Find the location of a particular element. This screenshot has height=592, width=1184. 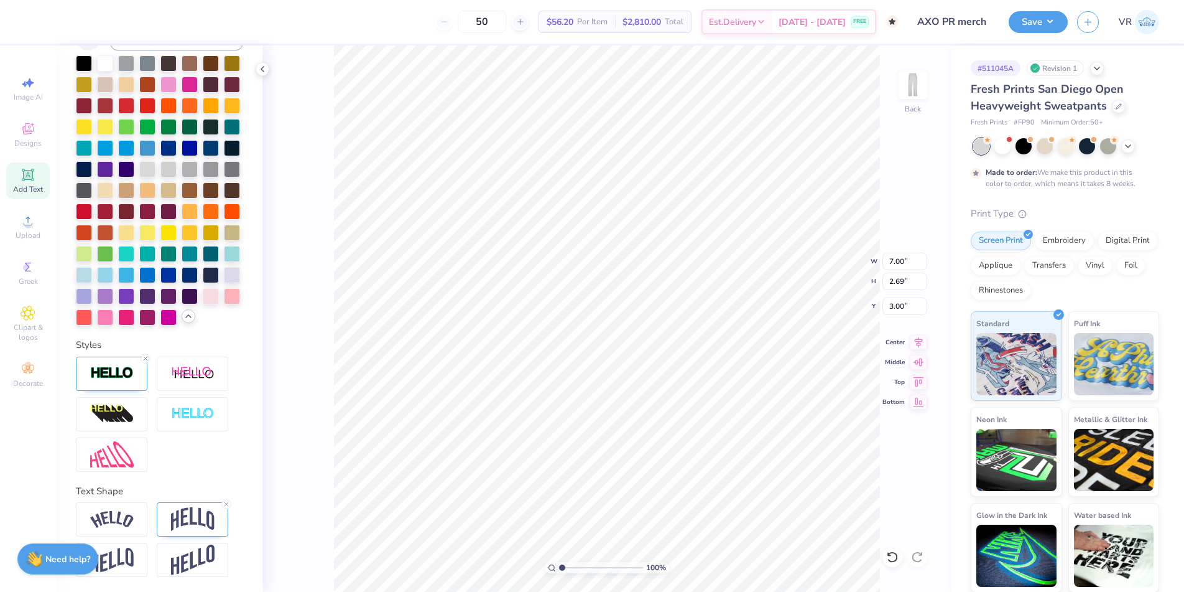

img: Shadow is located at coordinates (193, 373).